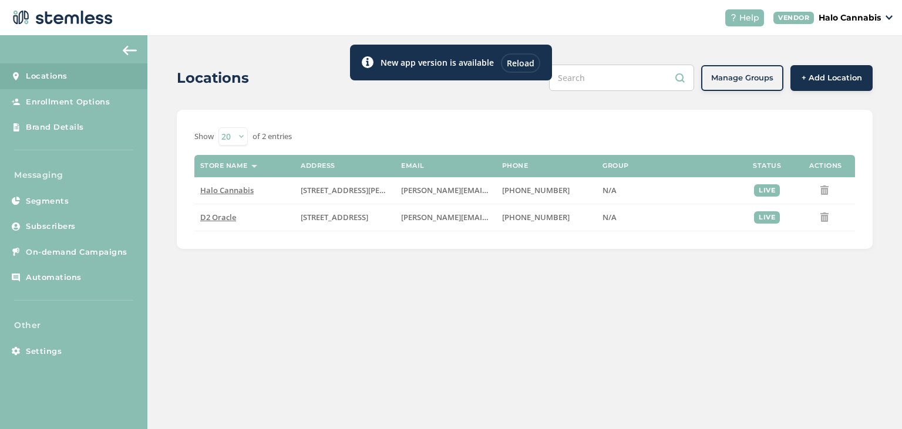  What do you see at coordinates (413, 166) in the screenshot?
I see `label: Email` at bounding box center [413, 166].